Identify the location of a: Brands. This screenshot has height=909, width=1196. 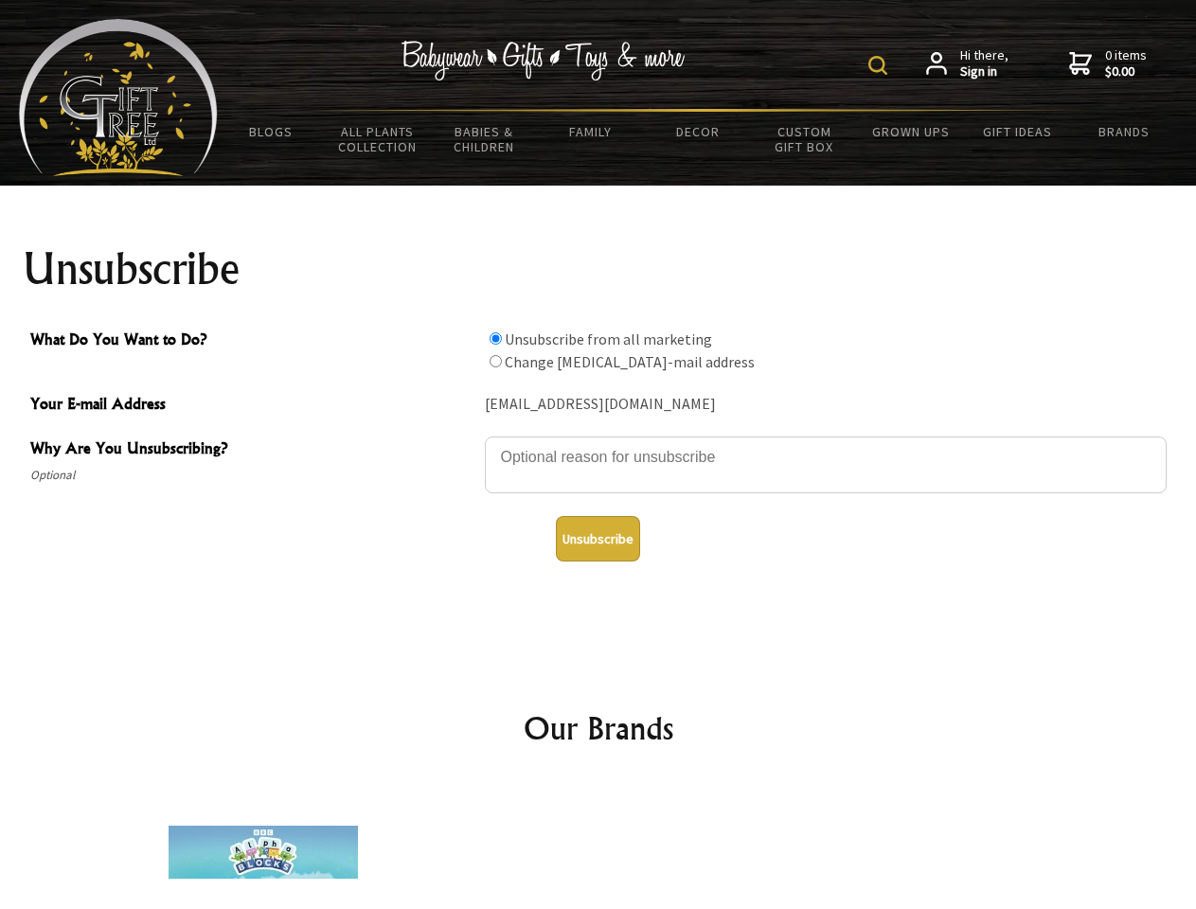
(1124, 132).